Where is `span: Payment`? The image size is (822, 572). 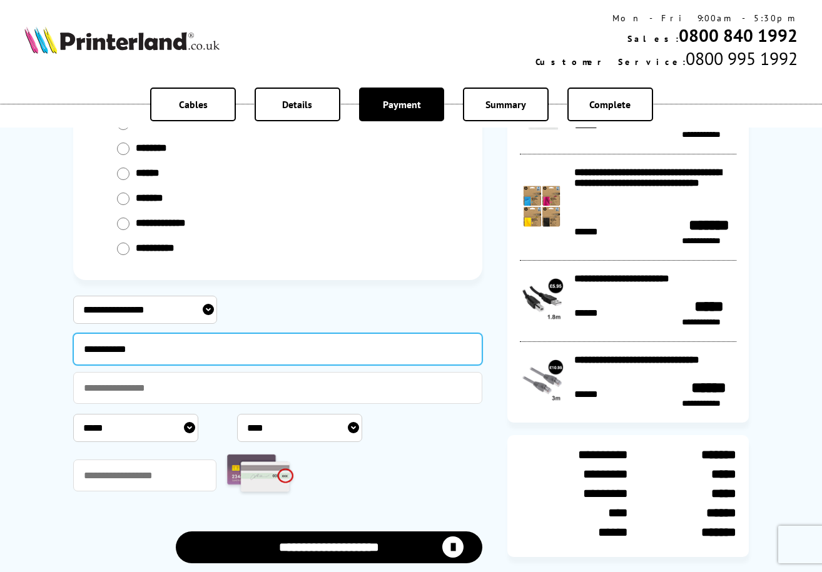
span: Payment is located at coordinates (401, 104).